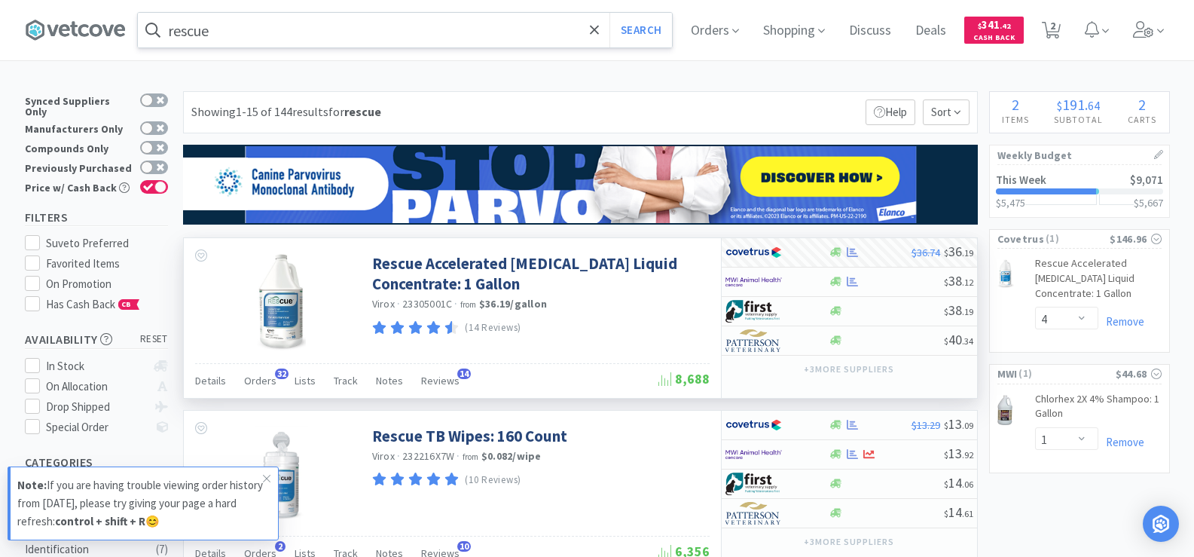 The image size is (1194, 557). What do you see at coordinates (78, 166) in the screenshot?
I see `div: Previously Purchased` at bounding box center [78, 166].